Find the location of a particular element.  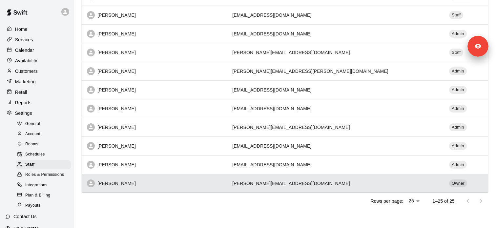

a: General is located at coordinates (45, 124).